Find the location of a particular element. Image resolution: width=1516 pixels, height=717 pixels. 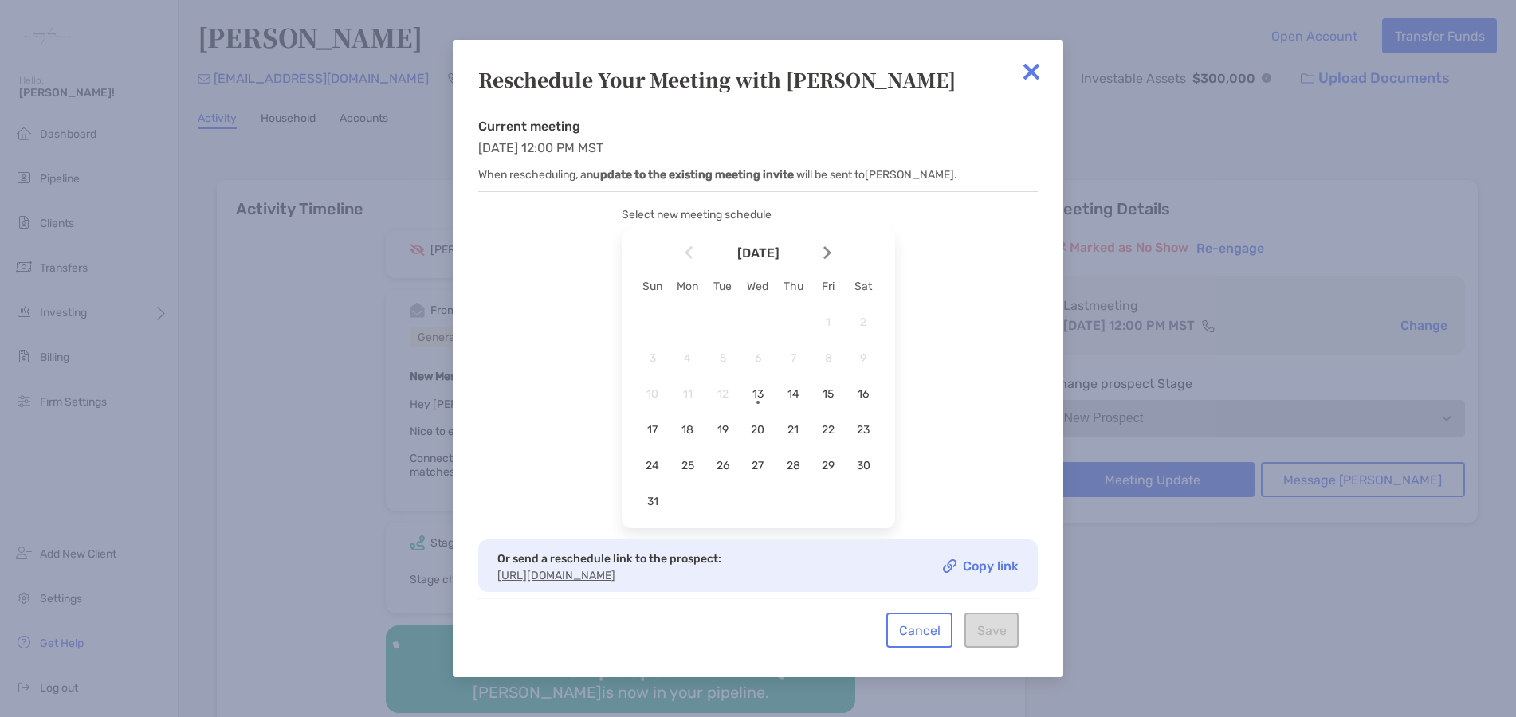

span: 31 is located at coordinates (653, 501).